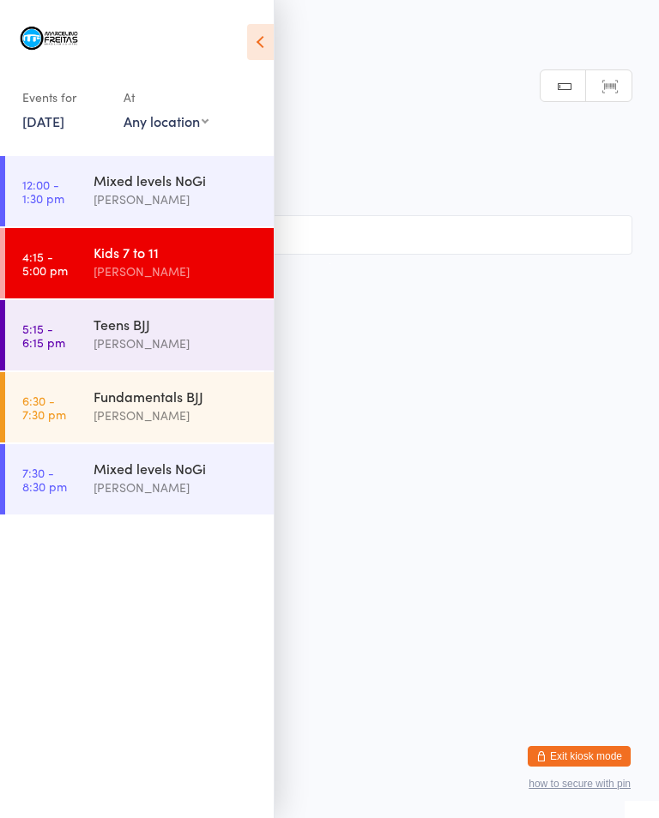  I want to click on time: 12:00 - 1:30 pm, so click(43, 191).